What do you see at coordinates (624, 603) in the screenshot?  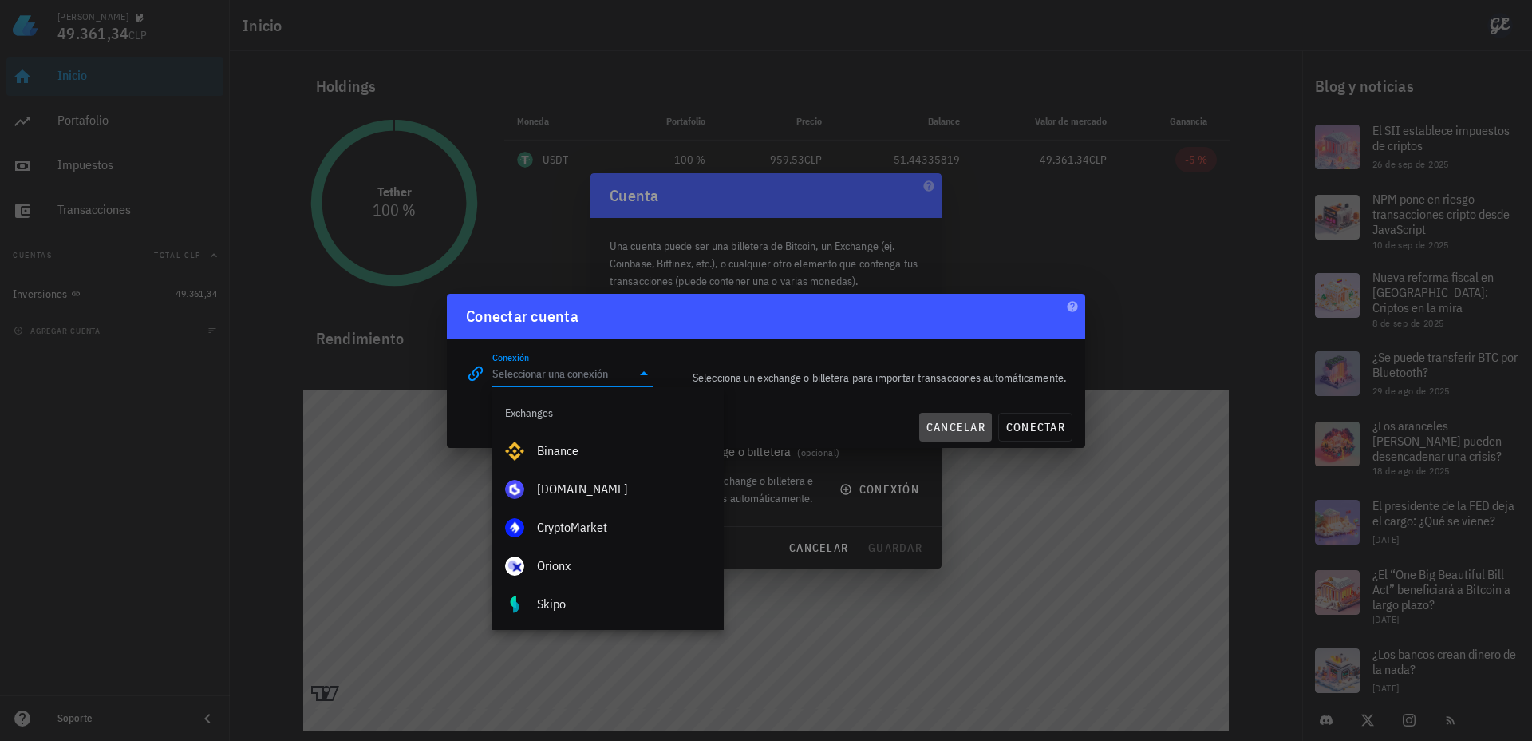 I see `div: Skipo` at bounding box center [624, 603].